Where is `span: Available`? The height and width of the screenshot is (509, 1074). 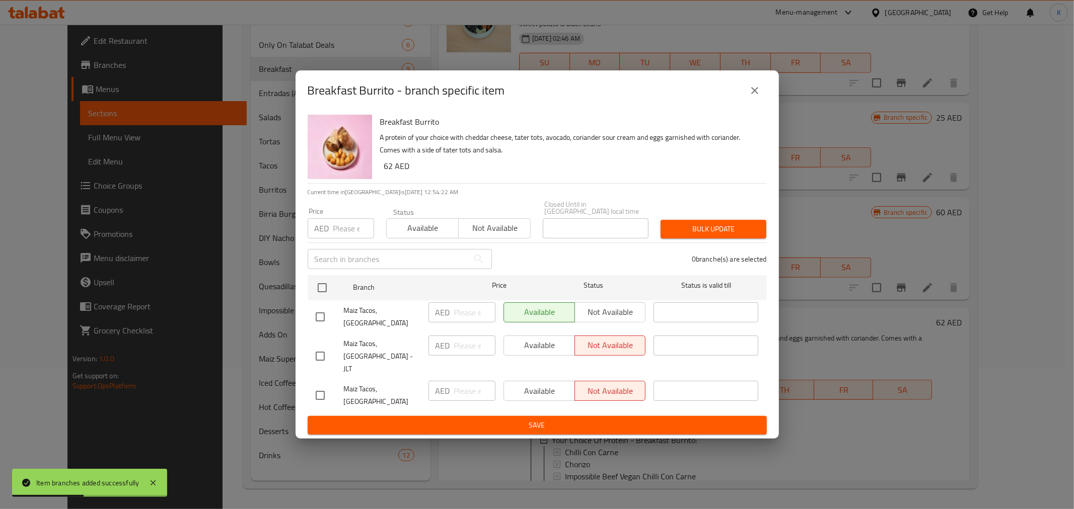 span: Available is located at coordinates (422, 228).